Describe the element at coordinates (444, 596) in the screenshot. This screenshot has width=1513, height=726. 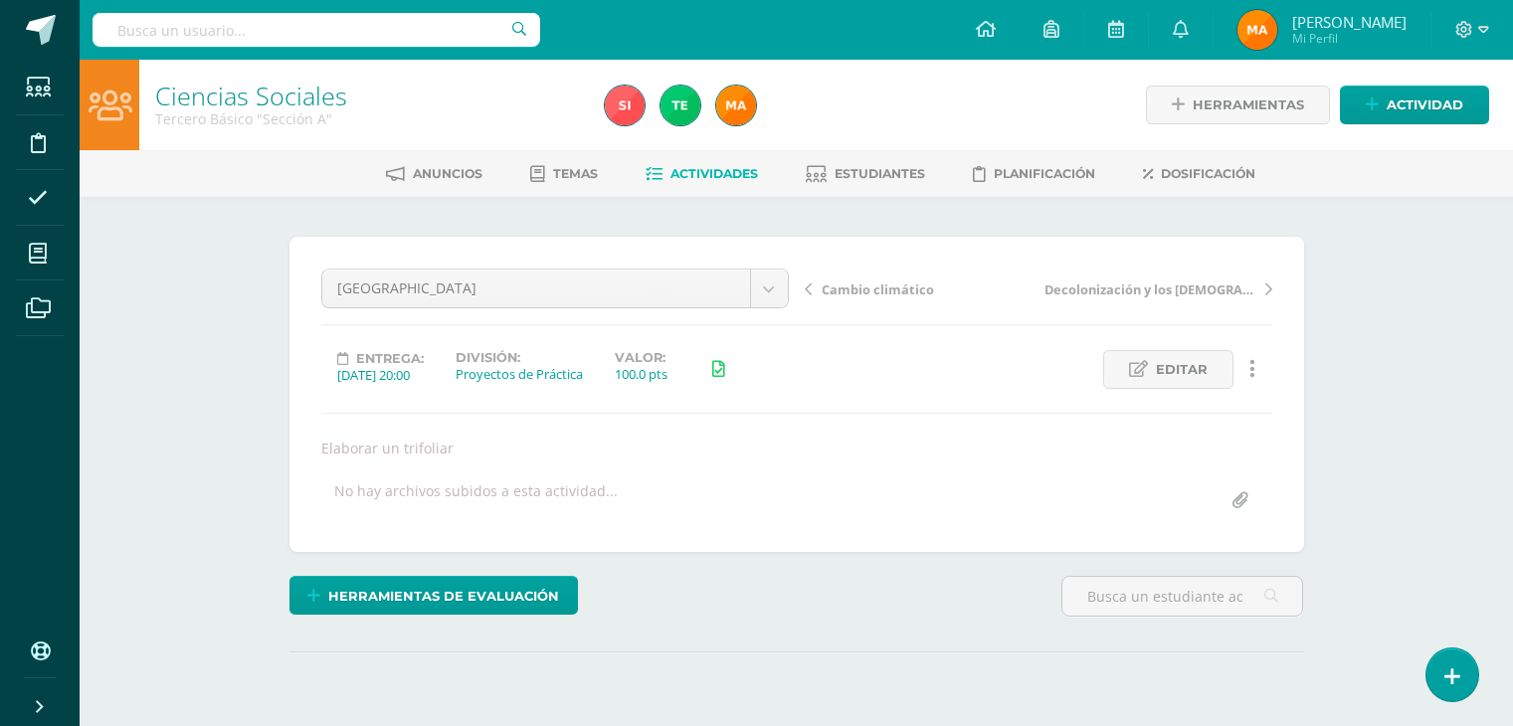
I see `span: Herramientas de evaluación` at that location.